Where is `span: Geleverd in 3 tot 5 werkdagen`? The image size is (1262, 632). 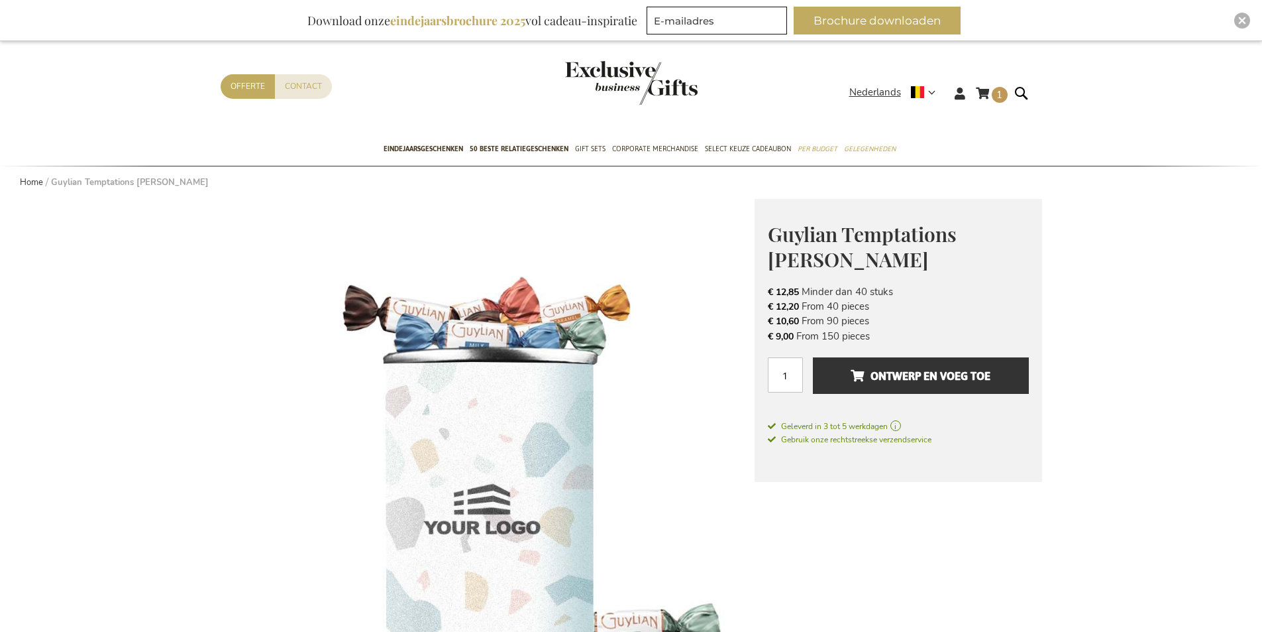
span: Geleverd in 3 tot 5 werkdagen is located at coordinates (899, 426).